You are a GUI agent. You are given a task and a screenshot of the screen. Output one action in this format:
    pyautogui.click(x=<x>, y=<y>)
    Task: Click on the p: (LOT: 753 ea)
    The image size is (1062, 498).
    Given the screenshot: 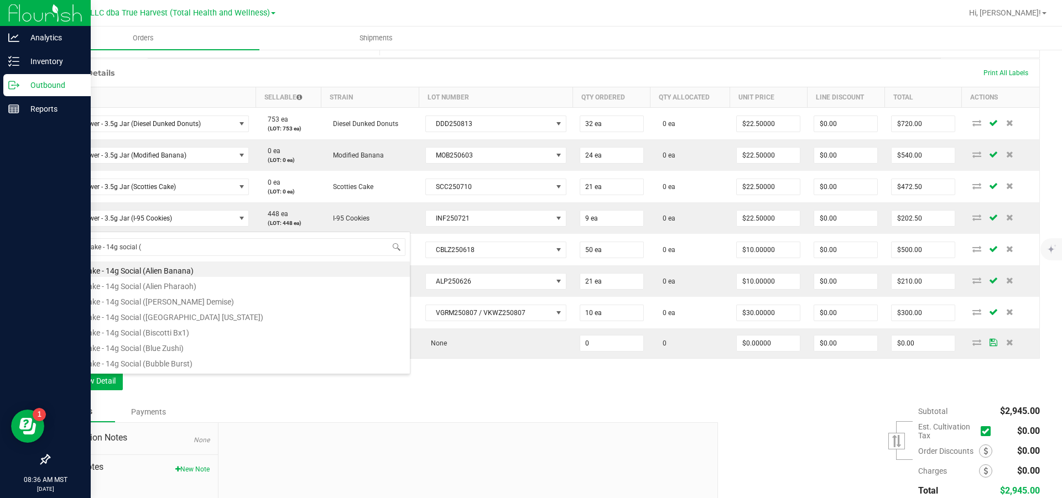 What is the action you would take?
    pyautogui.click(x=288, y=128)
    